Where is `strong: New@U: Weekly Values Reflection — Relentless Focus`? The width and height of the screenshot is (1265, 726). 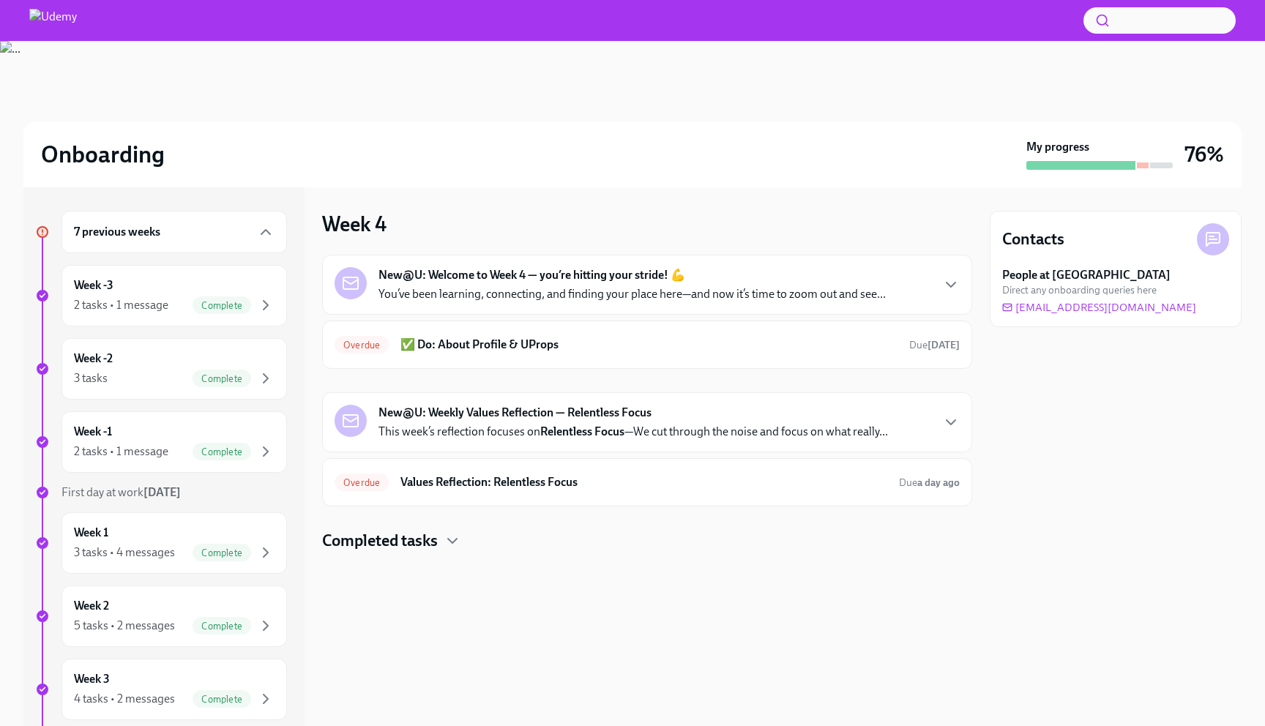 strong: New@U: Weekly Values Reflection — Relentless Focus is located at coordinates (515, 413).